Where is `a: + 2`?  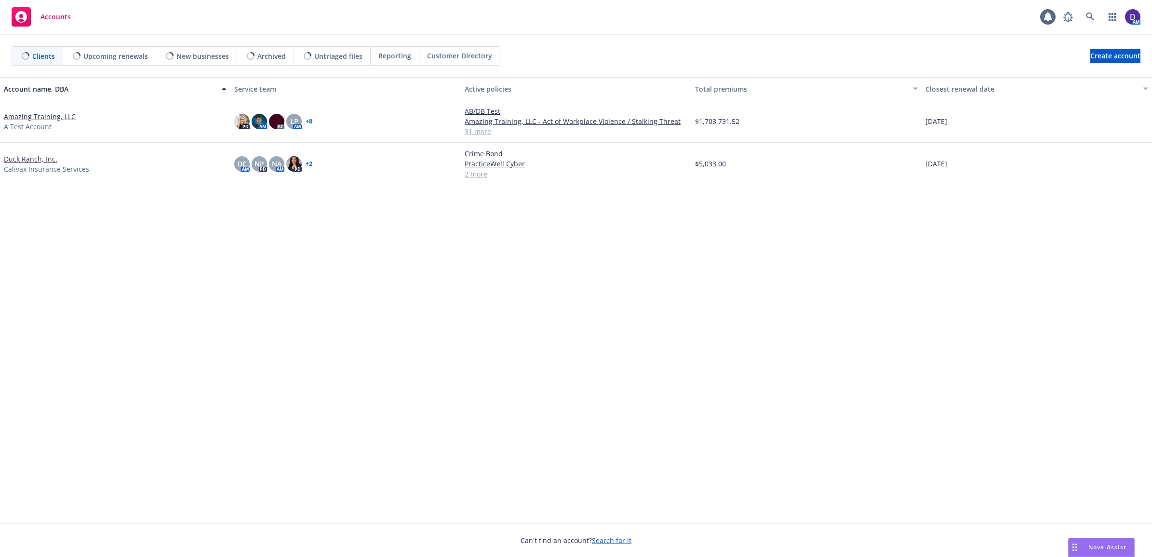 a: + 2 is located at coordinates (309, 164).